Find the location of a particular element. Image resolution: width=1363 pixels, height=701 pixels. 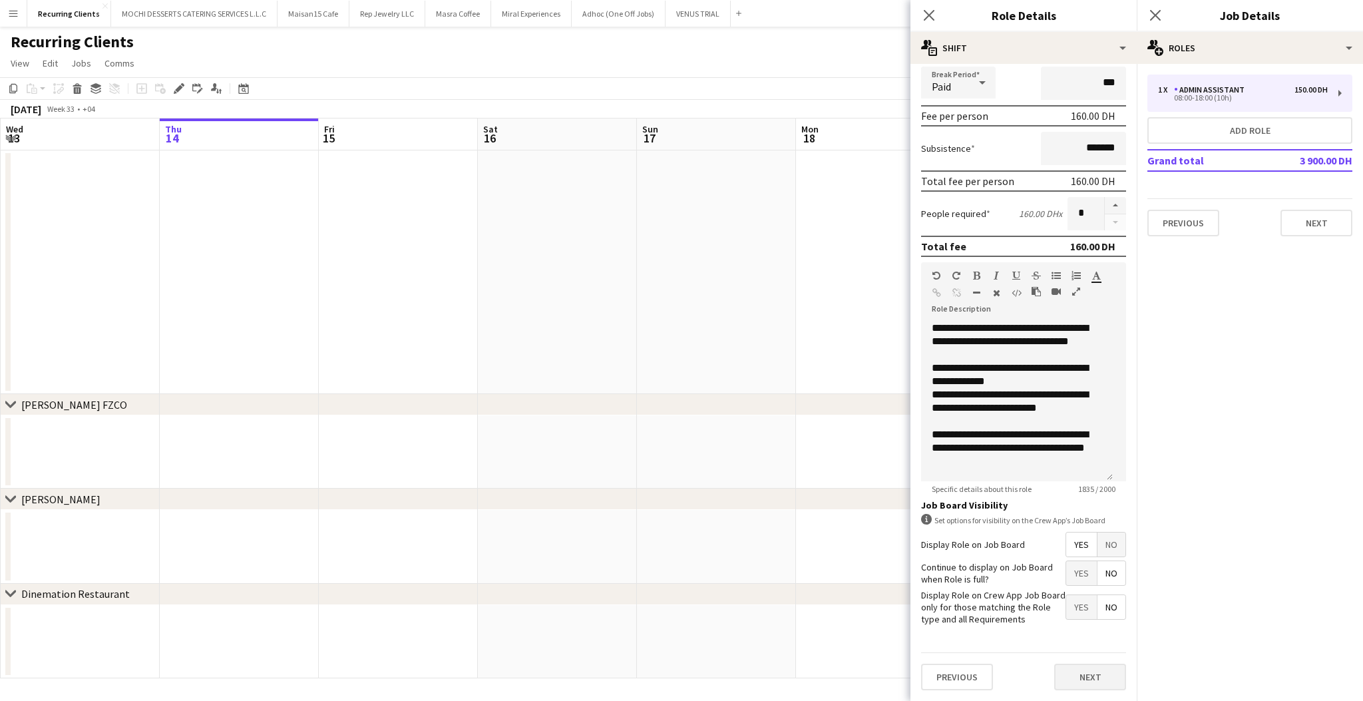

button: Add role is located at coordinates (1250, 130).